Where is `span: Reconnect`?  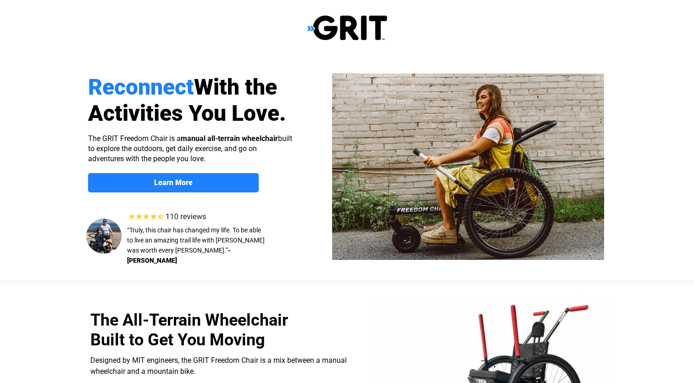
span: Reconnect is located at coordinates (141, 87).